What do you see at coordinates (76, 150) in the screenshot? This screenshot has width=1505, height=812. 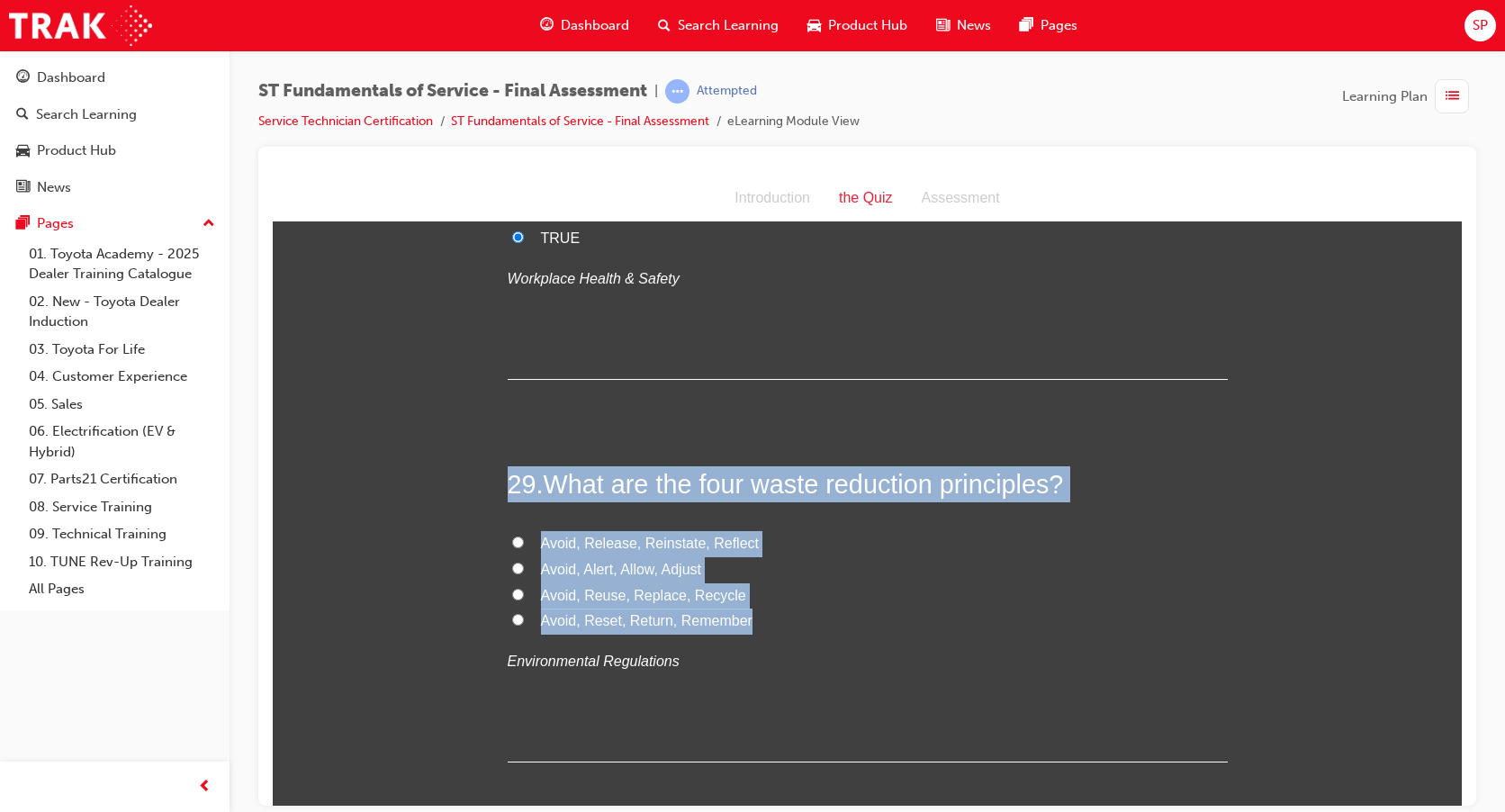 I see `div: Product Hub` at bounding box center [76, 150].